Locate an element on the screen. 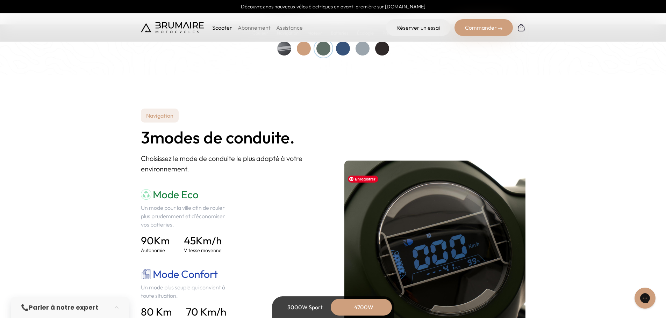 The image size is (666, 318). span: 45 is located at coordinates (190, 241).